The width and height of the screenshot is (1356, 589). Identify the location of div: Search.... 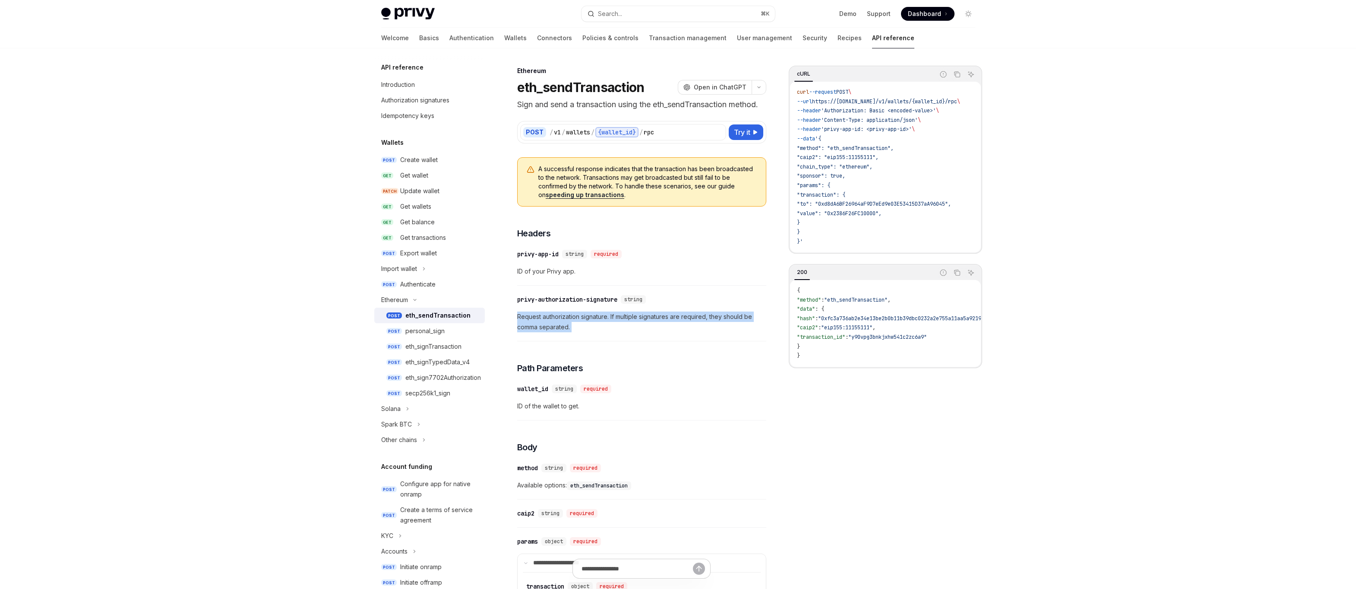
(610, 14).